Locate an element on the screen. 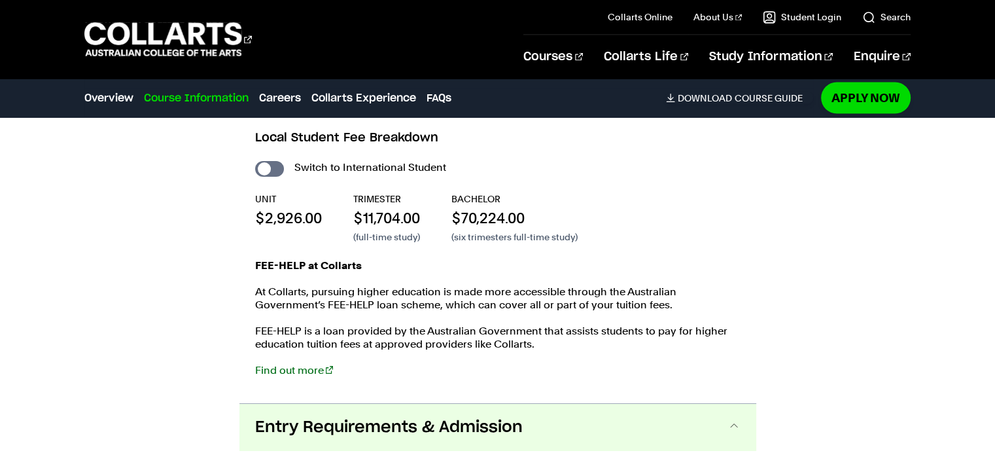 The height and width of the screenshot is (455, 995). p: UNIT is located at coordinates (289, 199).